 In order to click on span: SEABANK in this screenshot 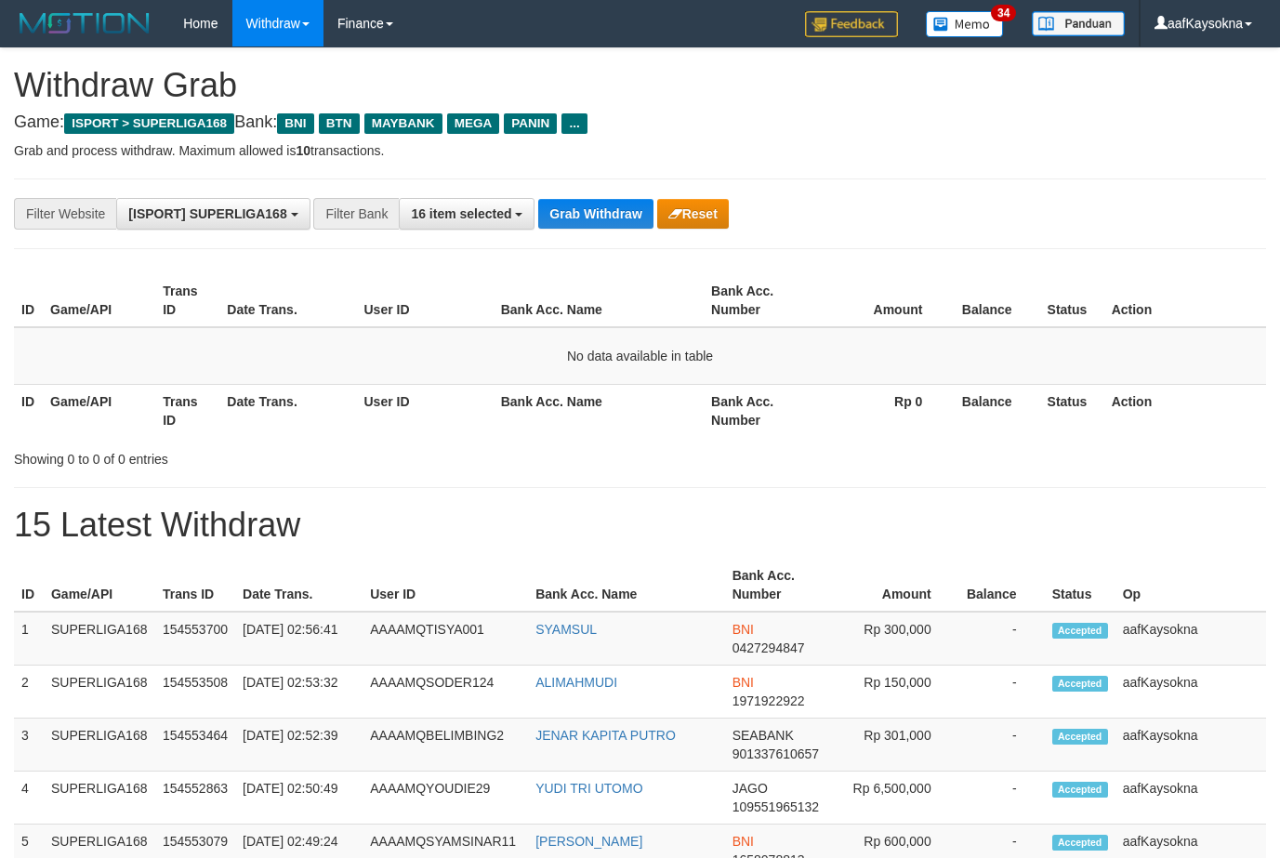, I will do `click(763, 735)`.